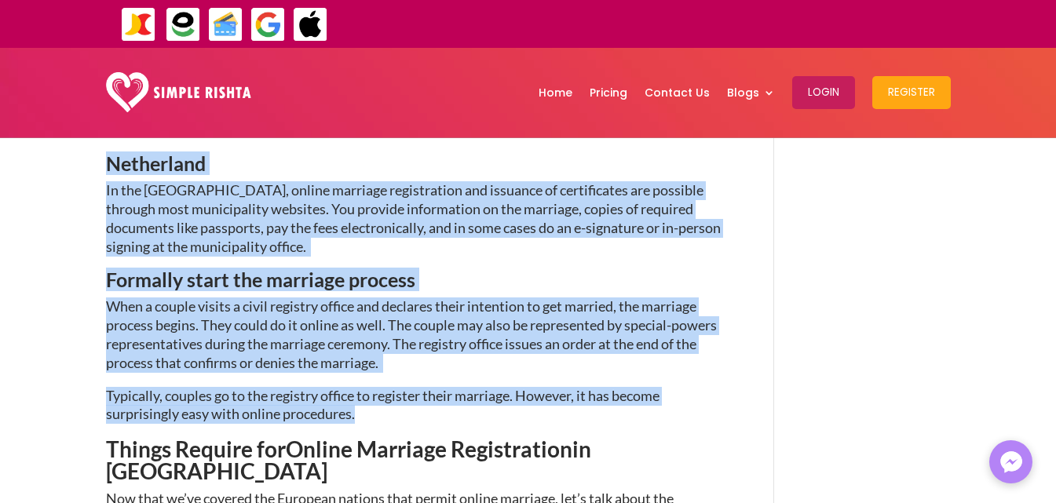 The height and width of the screenshot is (503, 1056). Describe the element at coordinates (555, 93) in the screenshot. I see `a: Home` at that location.